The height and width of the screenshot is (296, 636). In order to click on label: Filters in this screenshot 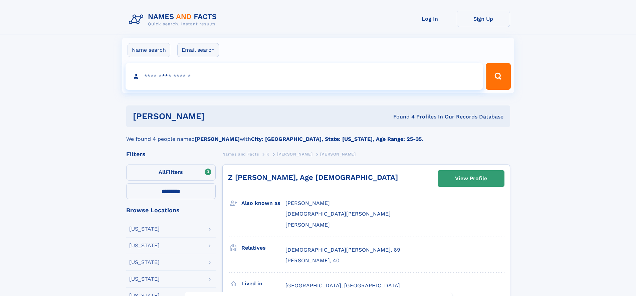, I will do `click(171, 173)`.